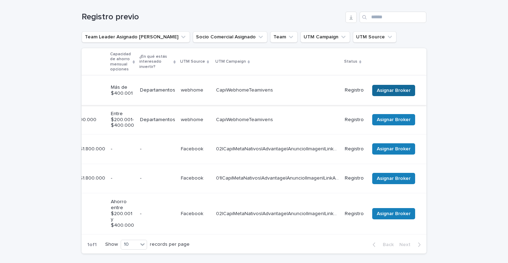 Image resolution: width=508 pixels, height=263 pixels. What do you see at coordinates (230, 62) in the screenshot?
I see `p: UTM Campaign` at bounding box center [230, 62].